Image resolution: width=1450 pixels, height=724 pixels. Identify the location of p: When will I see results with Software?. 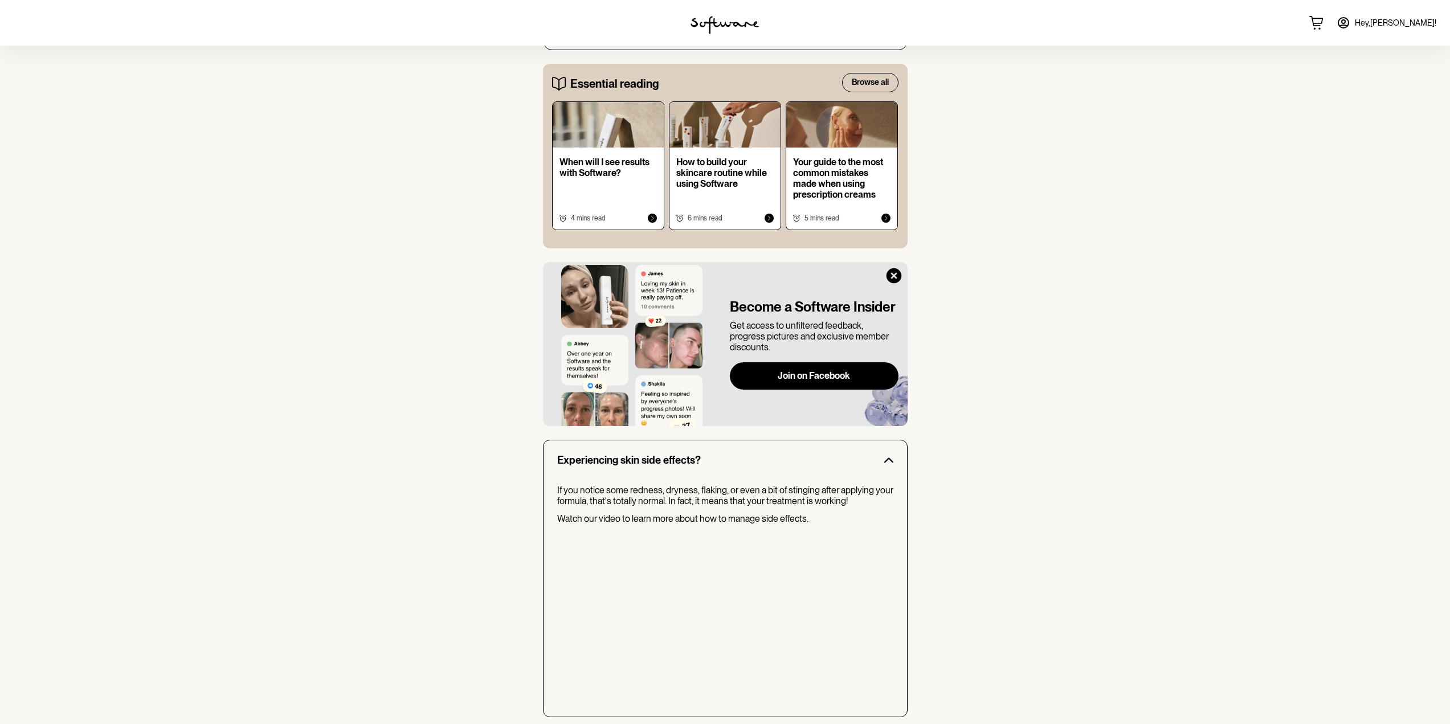
(608, 168).